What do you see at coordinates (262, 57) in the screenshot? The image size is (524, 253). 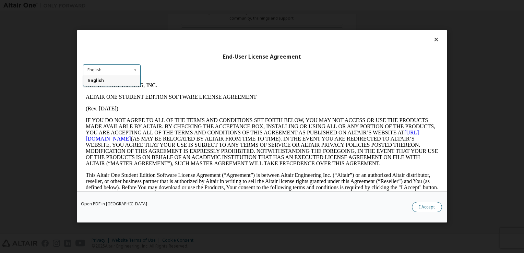 I see `div: End-User License Agreement` at bounding box center [262, 57].